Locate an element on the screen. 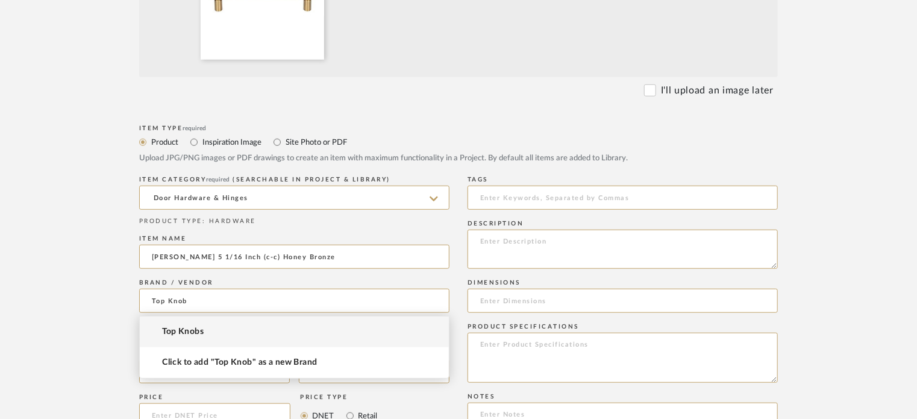 This screenshot has height=419, width=917. span: (Searchable in Project & Library) is located at coordinates (312, 180).